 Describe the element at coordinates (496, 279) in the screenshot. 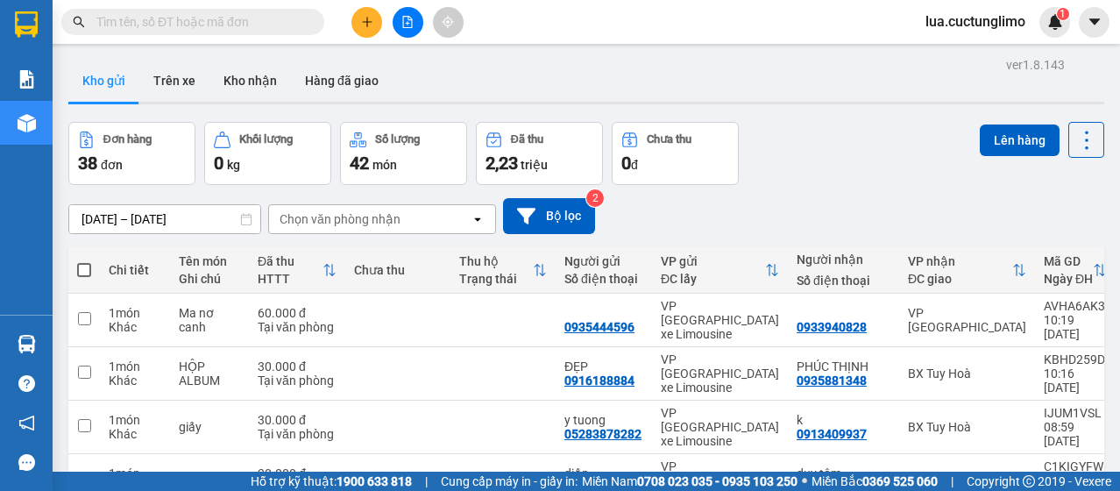

I see `div: Trạng thái` at that location.